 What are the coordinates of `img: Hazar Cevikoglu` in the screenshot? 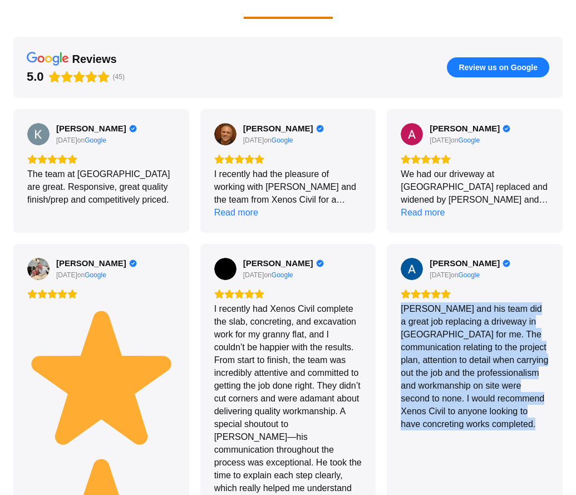 It's located at (226, 269).